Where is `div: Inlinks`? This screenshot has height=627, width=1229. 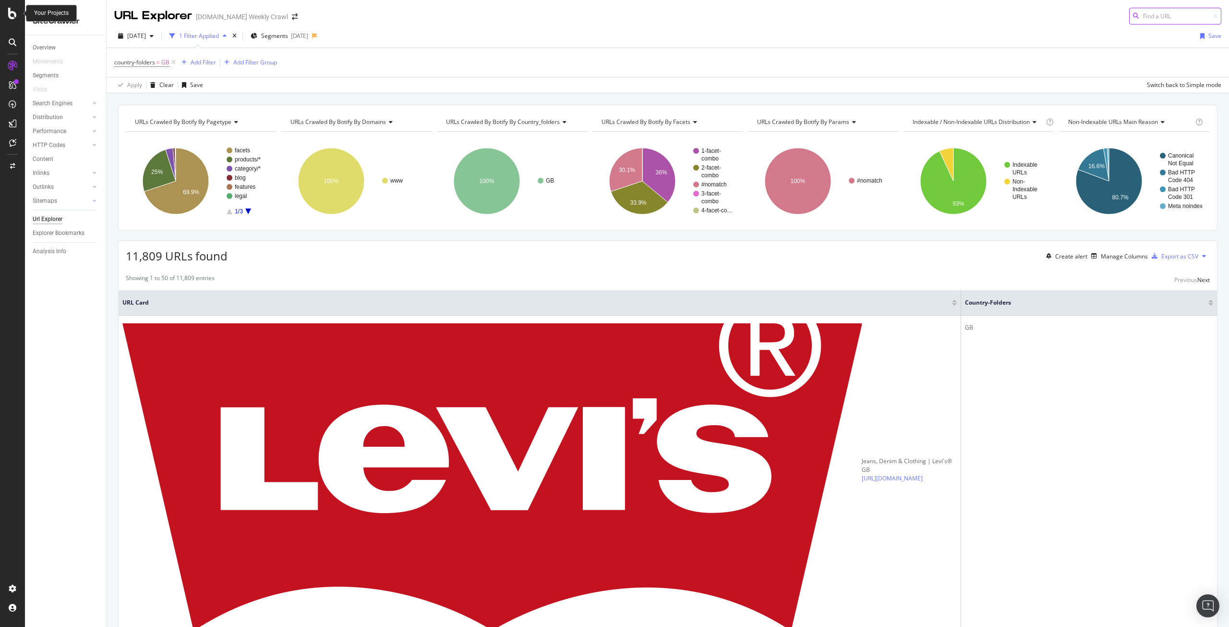 div: Inlinks is located at coordinates (41, 173).